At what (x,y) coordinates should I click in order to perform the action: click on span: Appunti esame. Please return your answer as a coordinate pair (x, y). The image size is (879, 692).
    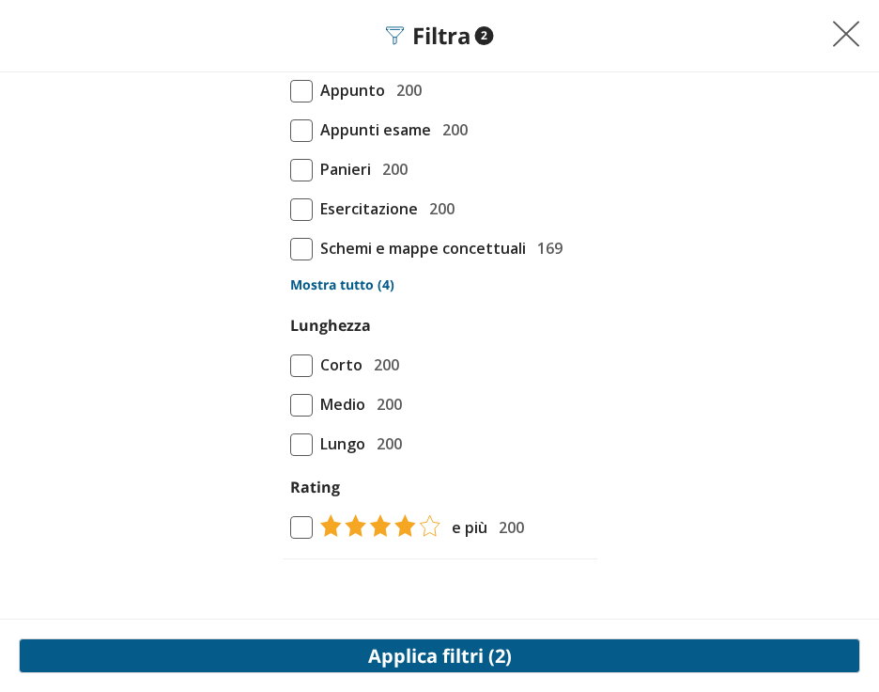
    Looking at the image, I should click on (372, 130).